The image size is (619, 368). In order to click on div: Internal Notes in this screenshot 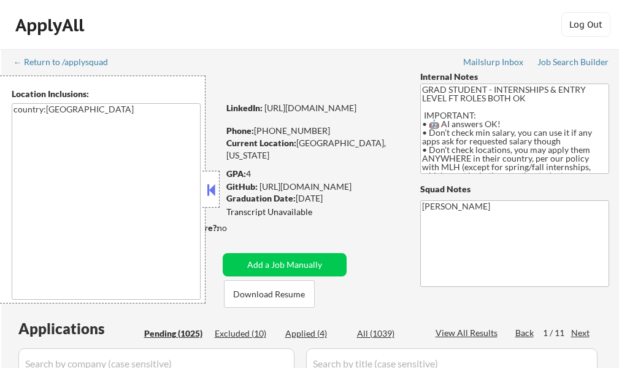, I will do `click(515, 77)`.